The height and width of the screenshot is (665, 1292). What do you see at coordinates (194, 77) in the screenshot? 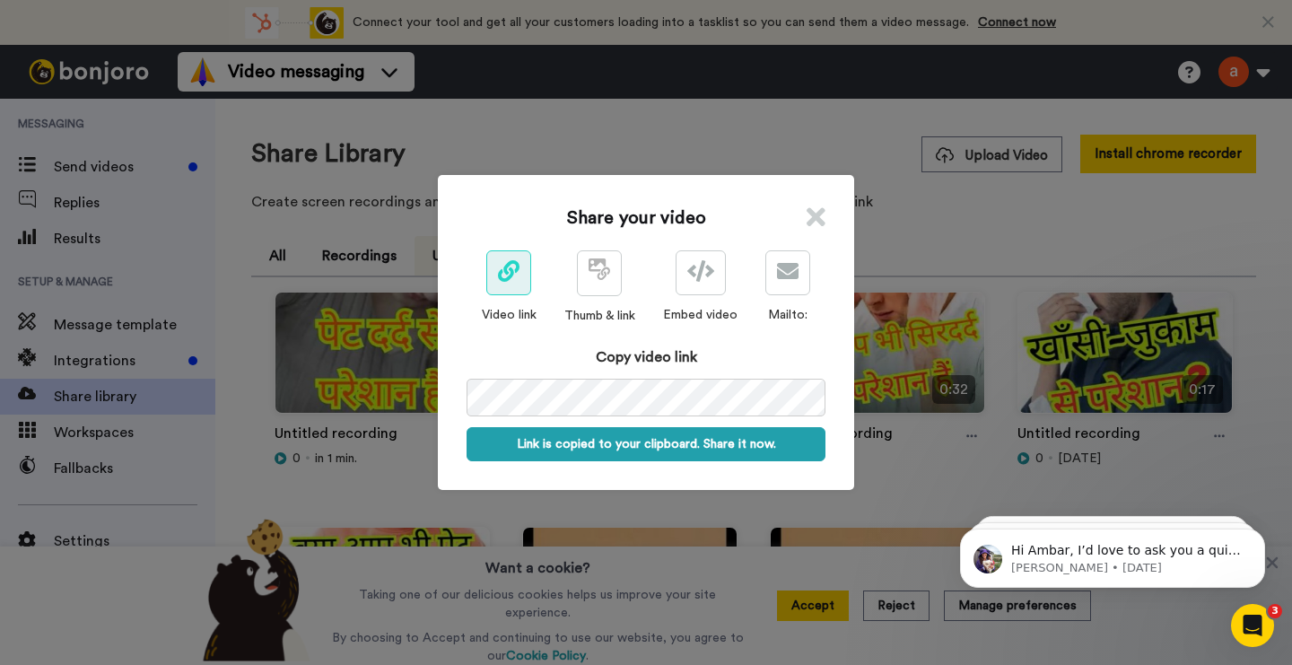
I see `p: Message from Amy, sent 71w ago` at bounding box center [194, 77].